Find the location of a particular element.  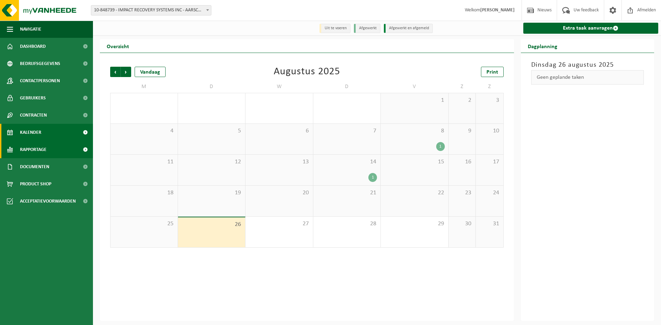

span: 13 is located at coordinates (279, 162).